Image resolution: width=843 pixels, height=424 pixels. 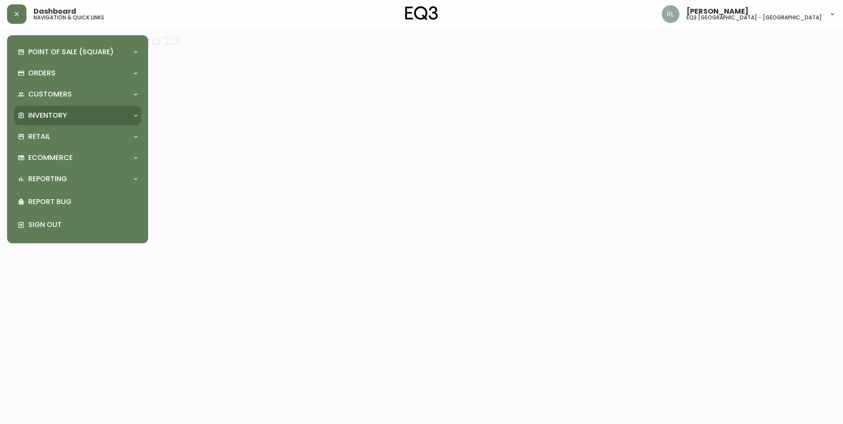 What do you see at coordinates (78, 137) in the screenshot?
I see `div: Retail` at bounding box center [78, 137].